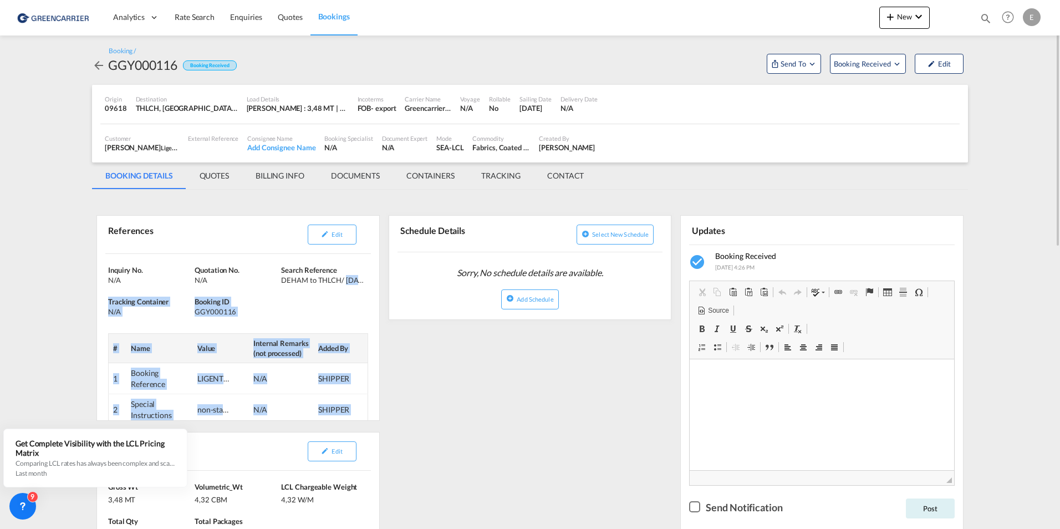  What do you see at coordinates (717, 347) in the screenshot?
I see `a: Insert/Remove Bulleted List` at bounding box center [717, 347].